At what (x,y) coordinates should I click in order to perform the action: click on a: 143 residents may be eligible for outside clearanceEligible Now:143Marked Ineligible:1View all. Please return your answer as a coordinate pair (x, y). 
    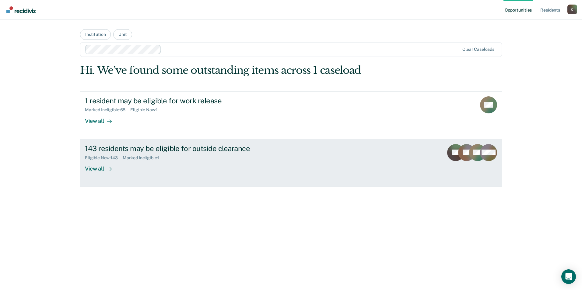
    Looking at the image, I should click on (291, 163).